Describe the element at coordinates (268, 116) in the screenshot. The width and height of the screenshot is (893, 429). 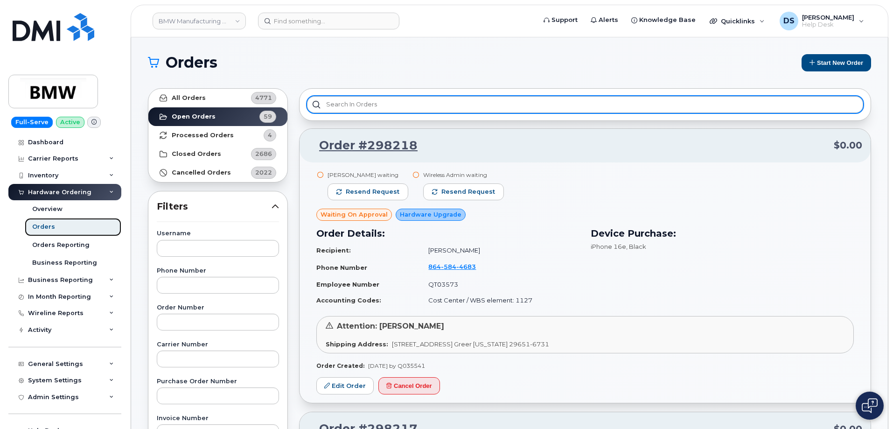
I see `span: 59` at that location.